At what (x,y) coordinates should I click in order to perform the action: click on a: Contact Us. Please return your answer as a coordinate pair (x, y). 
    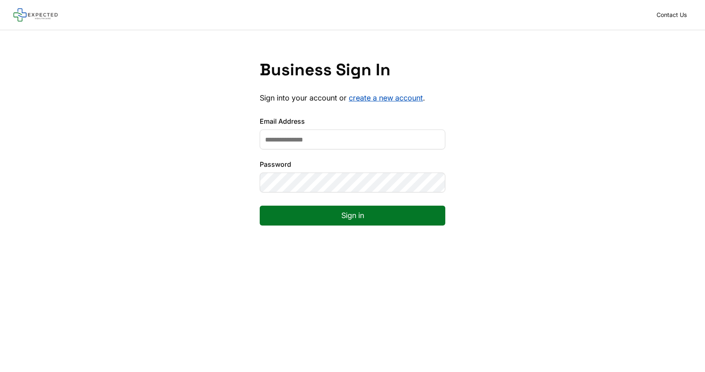
    Looking at the image, I should click on (672, 15).